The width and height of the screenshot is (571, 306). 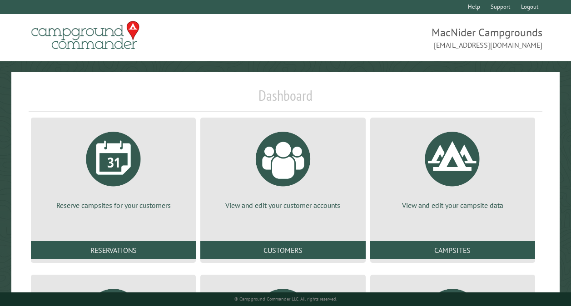 What do you see at coordinates (282, 250) in the screenshot?
I see `a: Customers` at bounding box center [282, 250].